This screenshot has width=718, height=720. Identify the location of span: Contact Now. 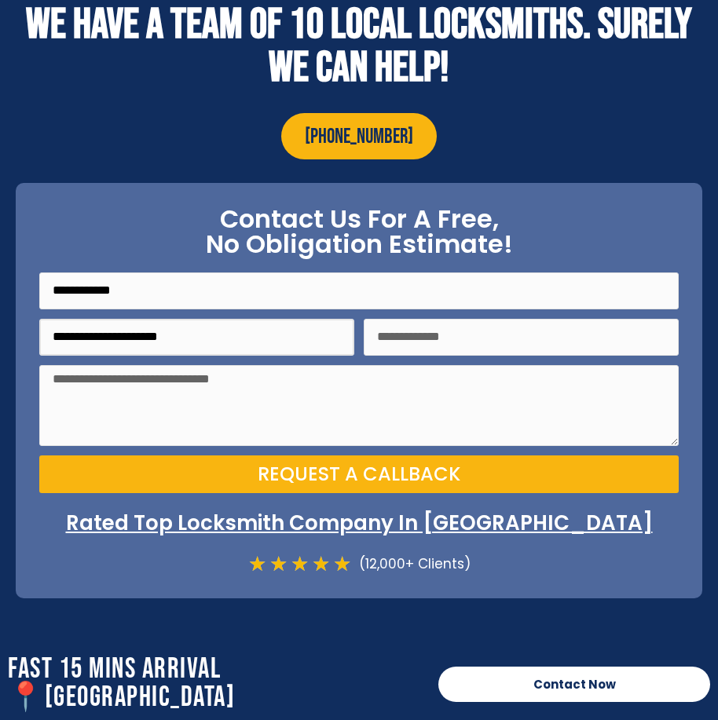
(574, 684).